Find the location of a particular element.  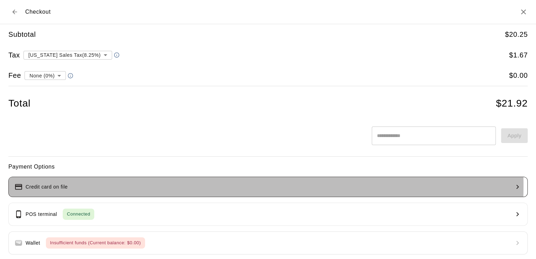

h5: $ 1.67 is located at coordinates (519, 55).